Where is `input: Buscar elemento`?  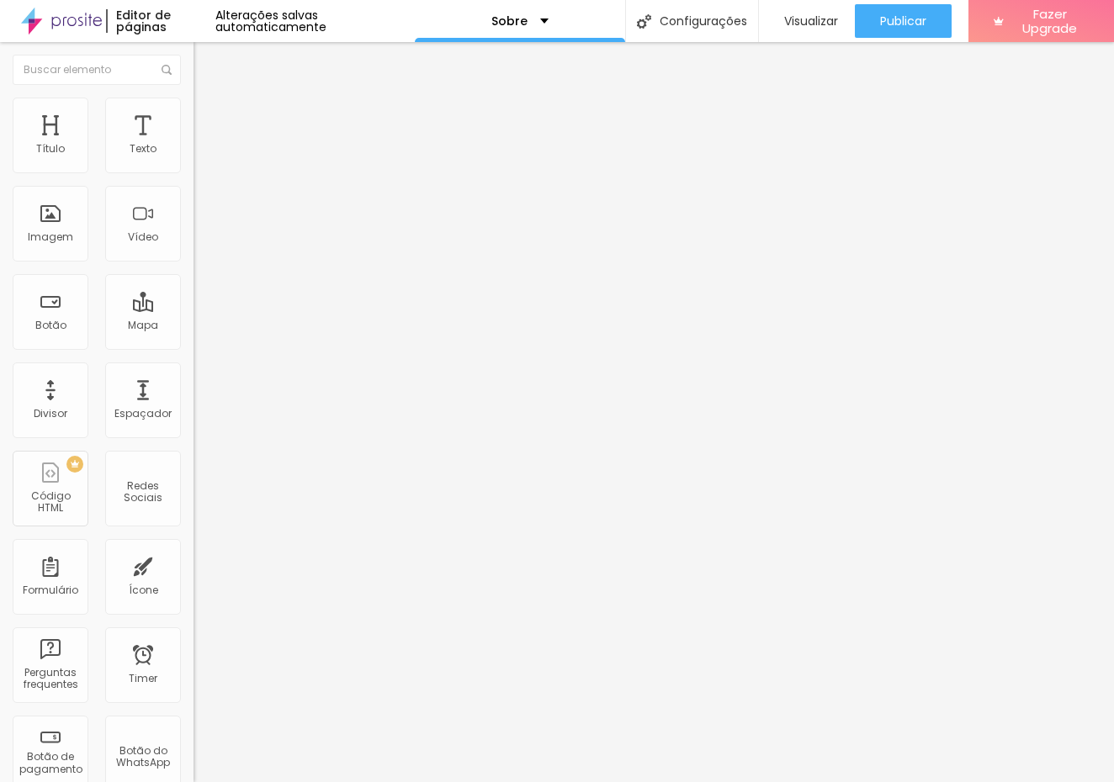
input: Buscar elemento is located at coordinates (97, 70).